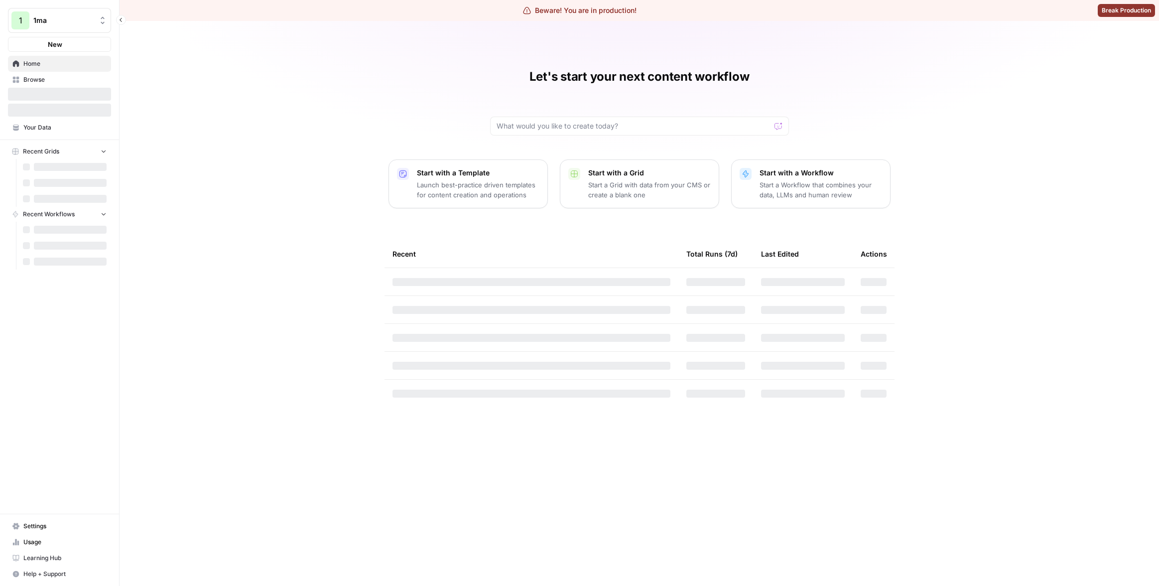  I want to click on span: Your Data, so click(65, 128).